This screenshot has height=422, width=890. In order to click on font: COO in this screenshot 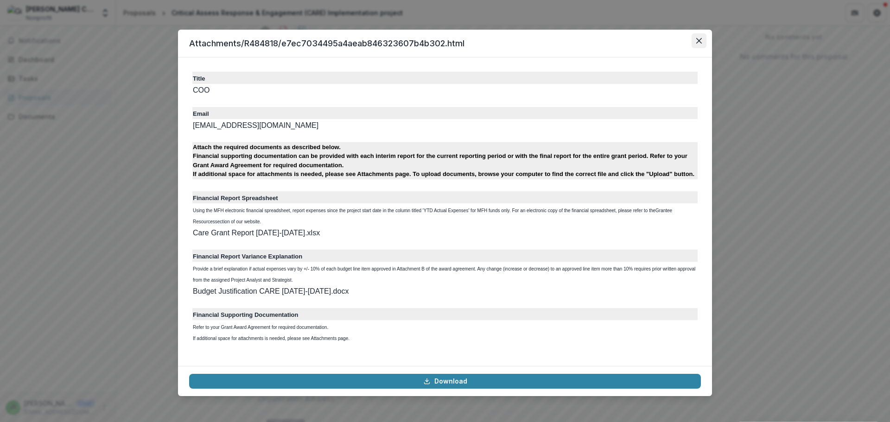, I will do `click(201, 90)`.